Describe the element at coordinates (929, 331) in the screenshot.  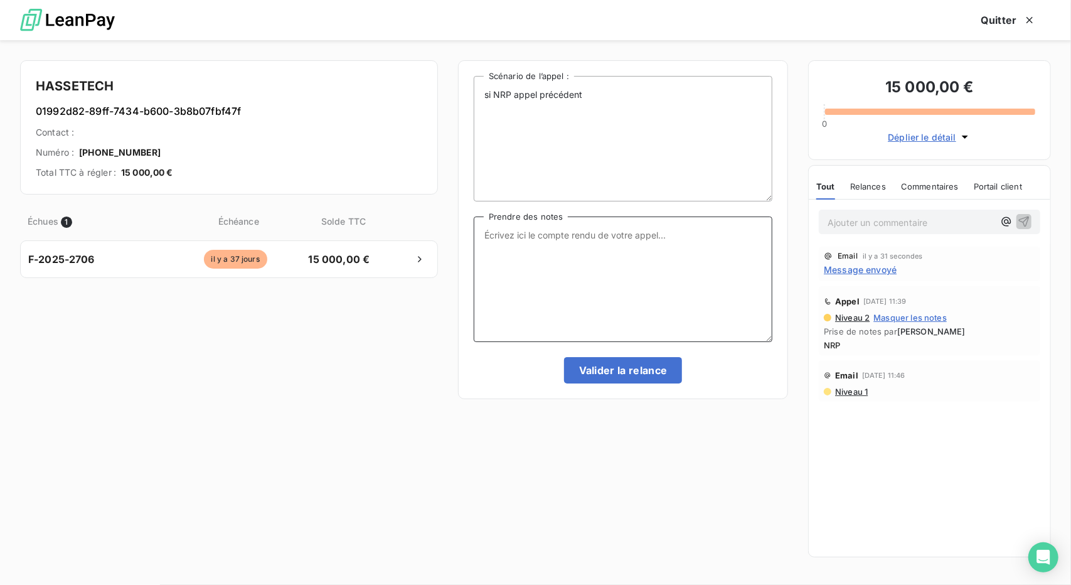
I see `span: Prise de notes par` at that location.